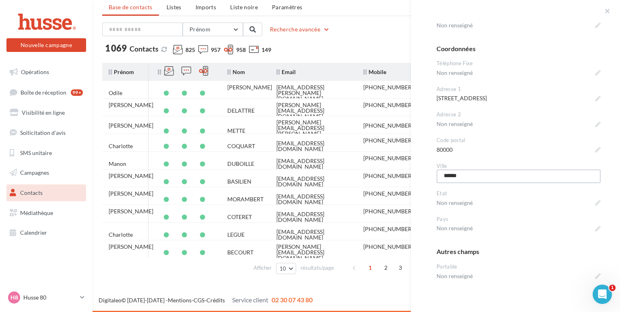 This screenshot has height=312, width=620. I want to click on span: 10, so click(283, 268).